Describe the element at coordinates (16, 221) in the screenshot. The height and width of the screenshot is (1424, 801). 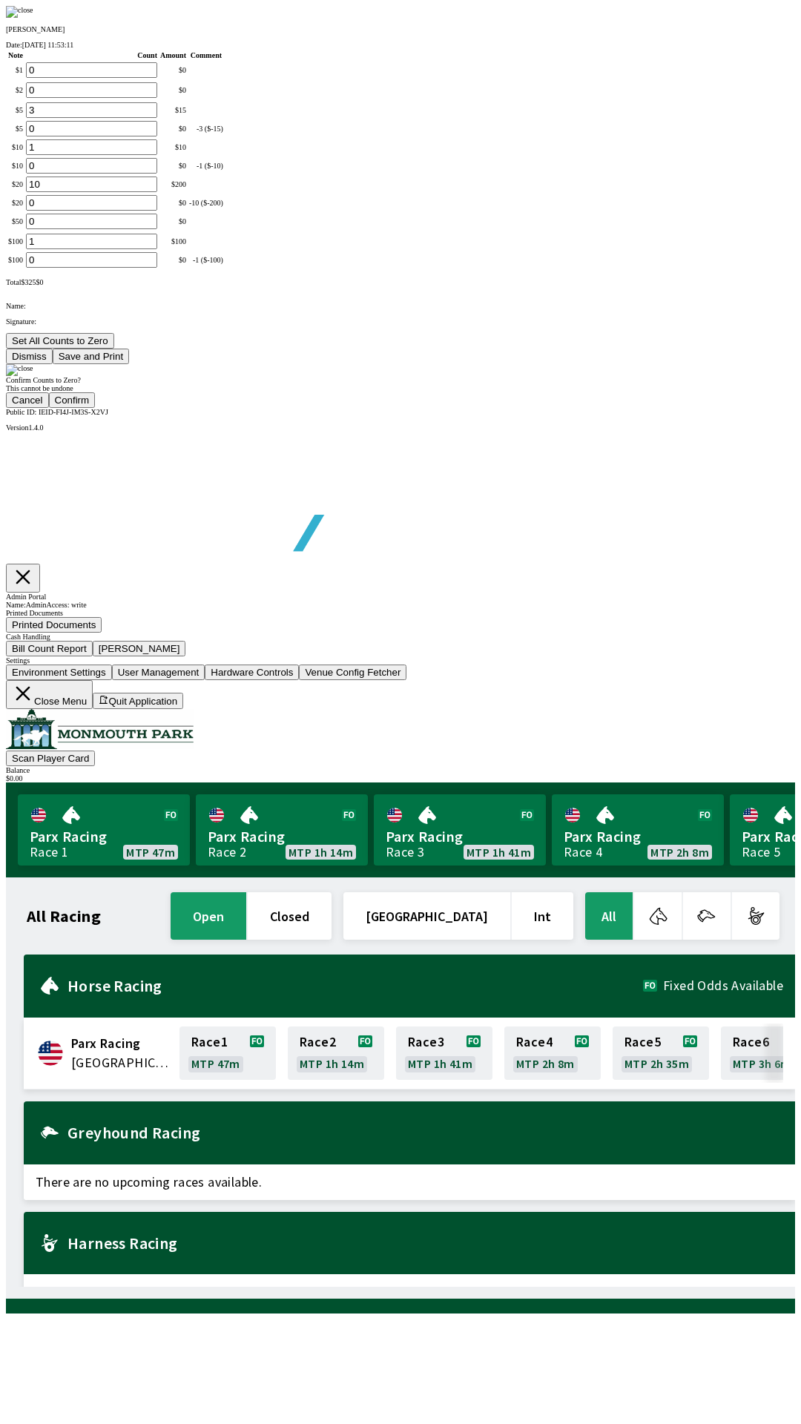
I see `td: $ 50` at that location.